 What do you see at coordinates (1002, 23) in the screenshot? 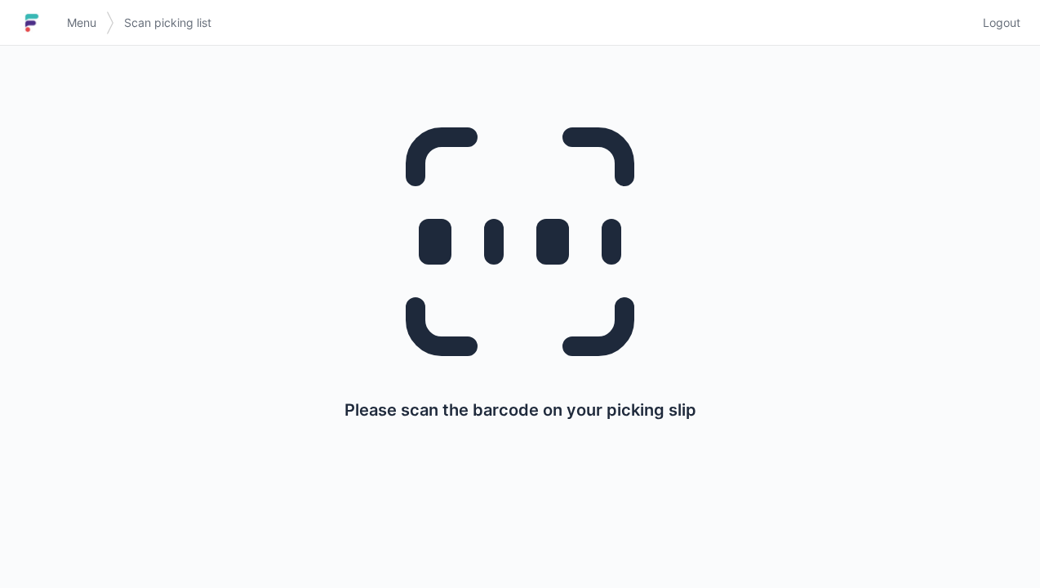
I see `span: Logout` at bounding box center [1002, 23].